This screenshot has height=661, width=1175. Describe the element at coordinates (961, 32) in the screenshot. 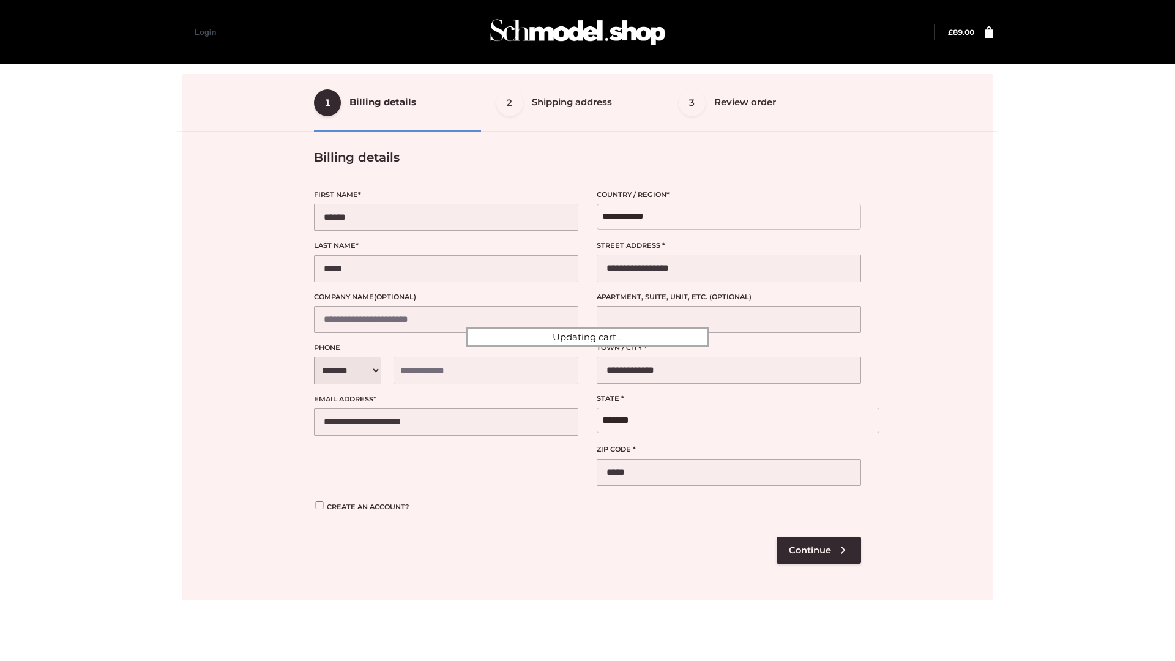

I see `bdi: 89.00` at that location.